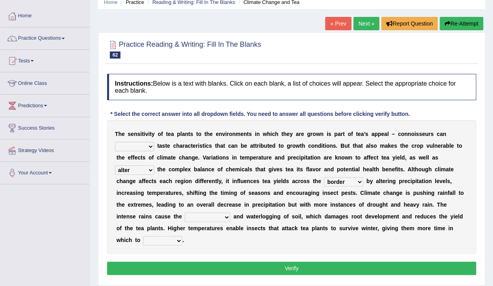 Image resolution: width=493 pixels, height=286 pixels. I want to click on button: Re-Attempt, so click(462, 24).